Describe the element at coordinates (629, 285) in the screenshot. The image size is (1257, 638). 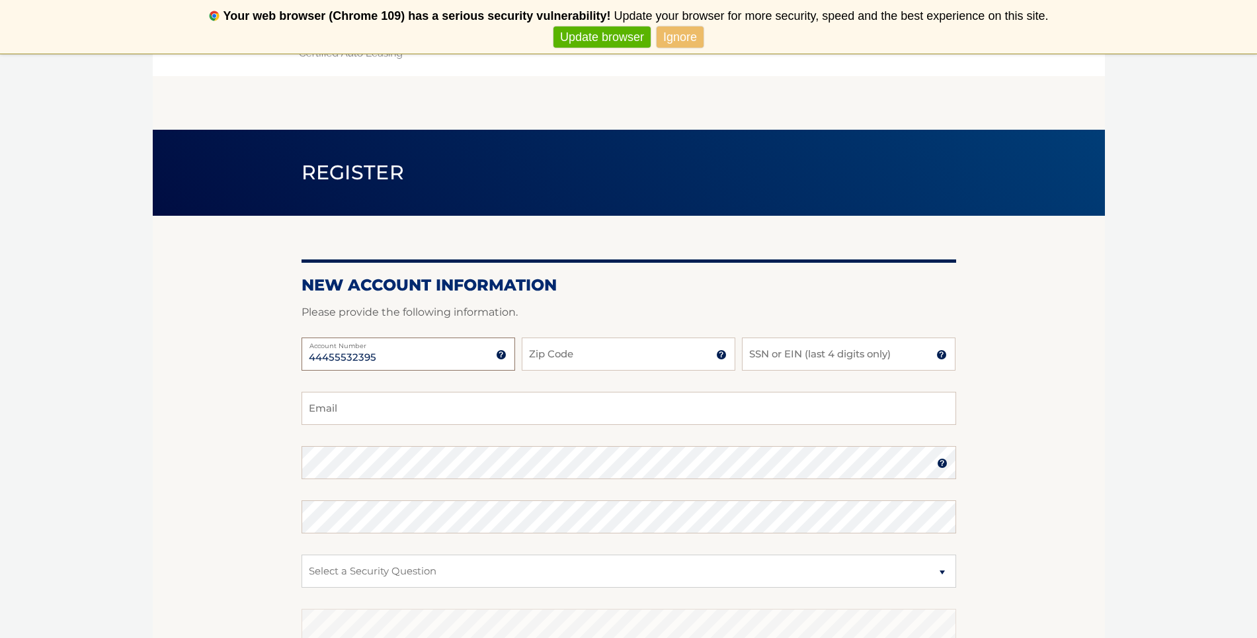
I see `h2: New Account Information` at that location.